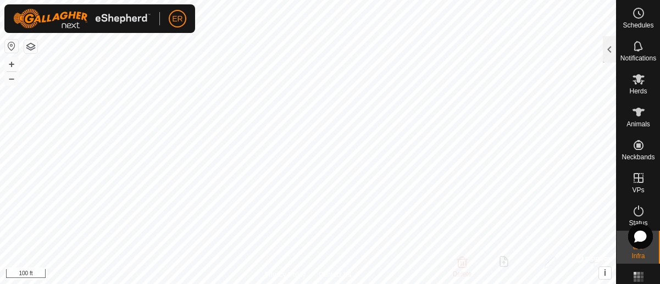  I want to click on span: Notifications, so click(638, 58).